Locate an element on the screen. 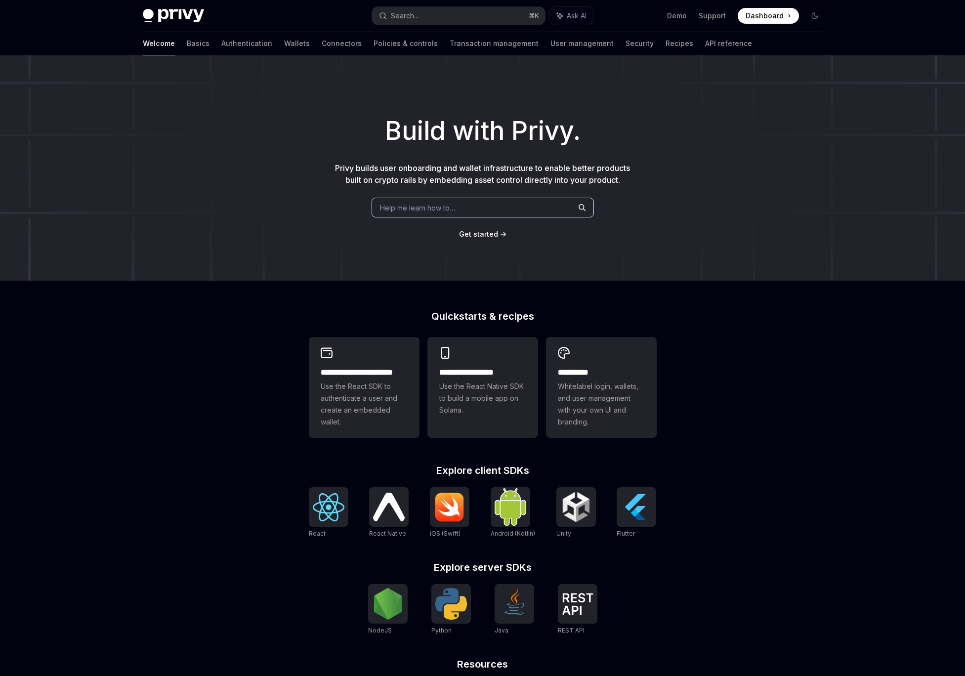  img: REST API is located at coordinates (578, 604).